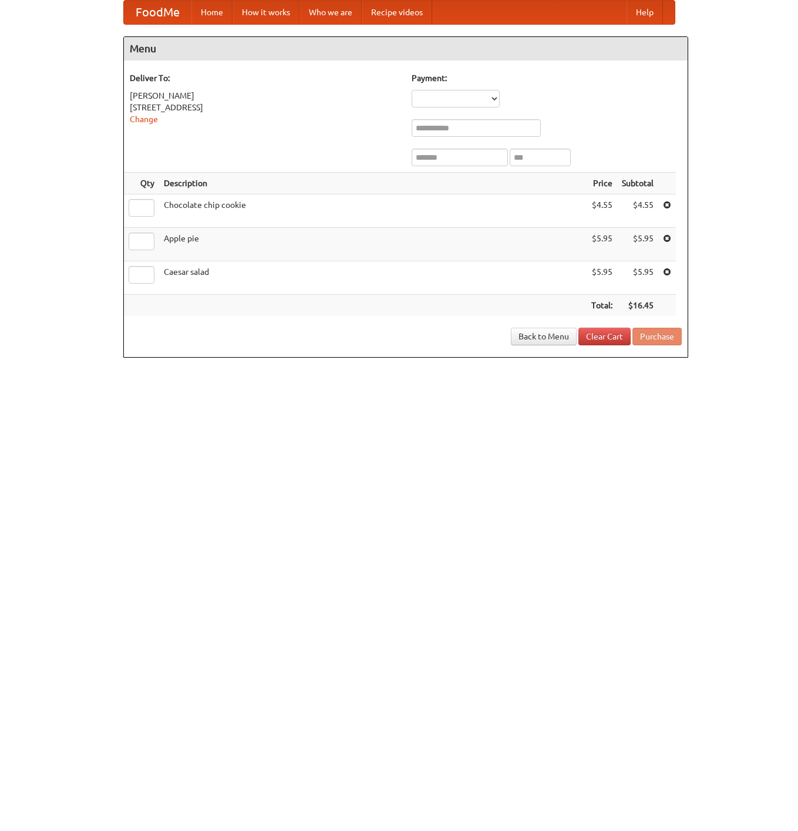  I want to click on th: Qty, so click(142, 183).